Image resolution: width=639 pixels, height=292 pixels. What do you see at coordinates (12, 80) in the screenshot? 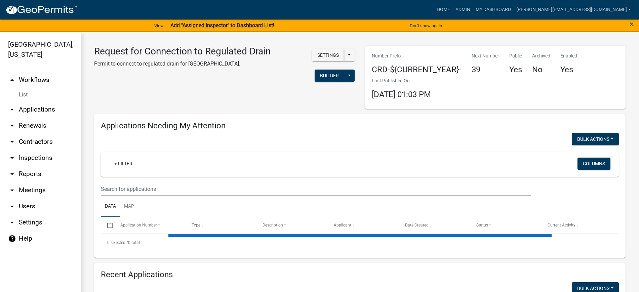
I see `i: arrow_drop_up` at bounding box center [12, 80].